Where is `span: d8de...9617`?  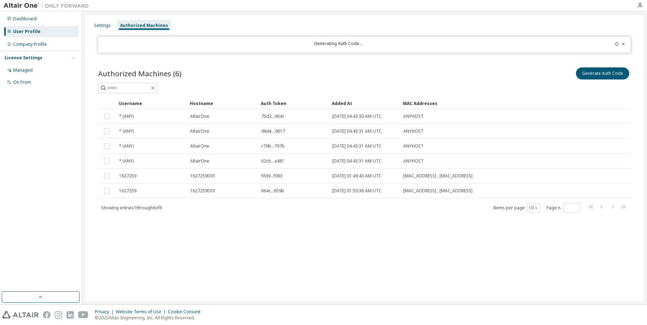
span: d8de...9617 is located at coordinates (273, 131).